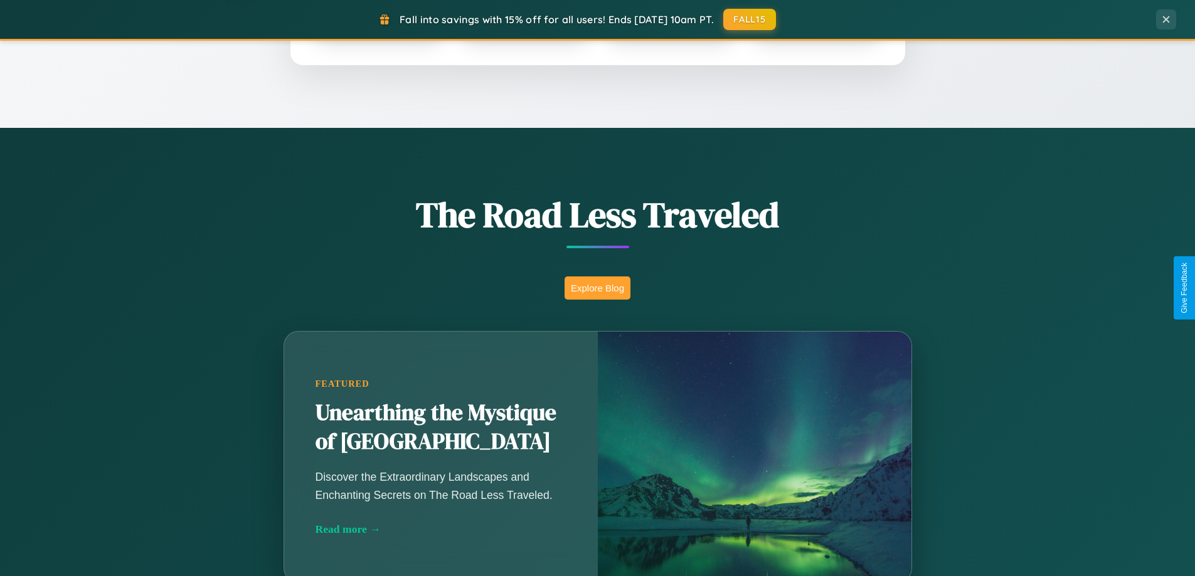  Describe the element at coordinates (1184, 288) in the screenshot. I see `div: Give Feedback` at that location.